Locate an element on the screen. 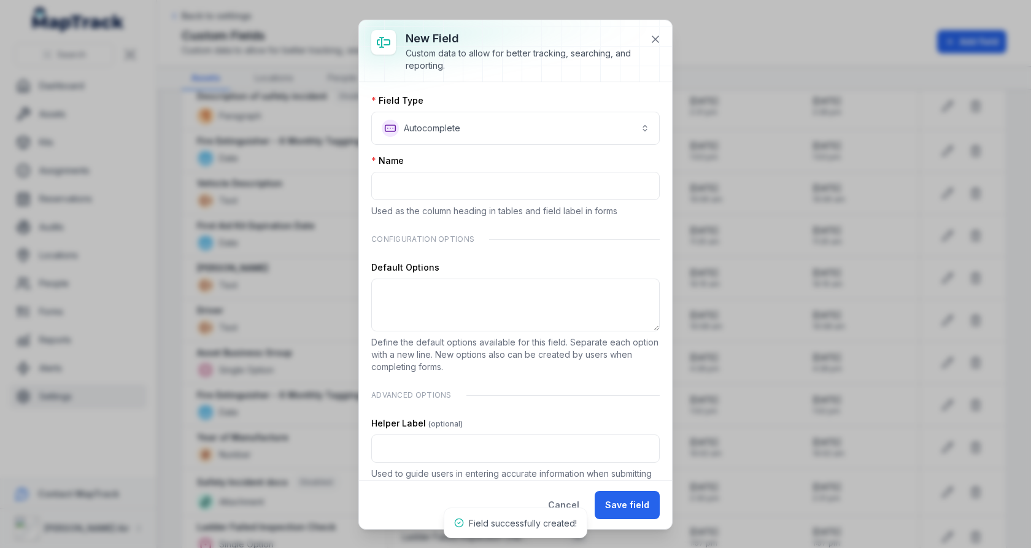 The width and height of the screenshot is (1031, 548). span: Field successfully created! is located at coordinates (523, 523).